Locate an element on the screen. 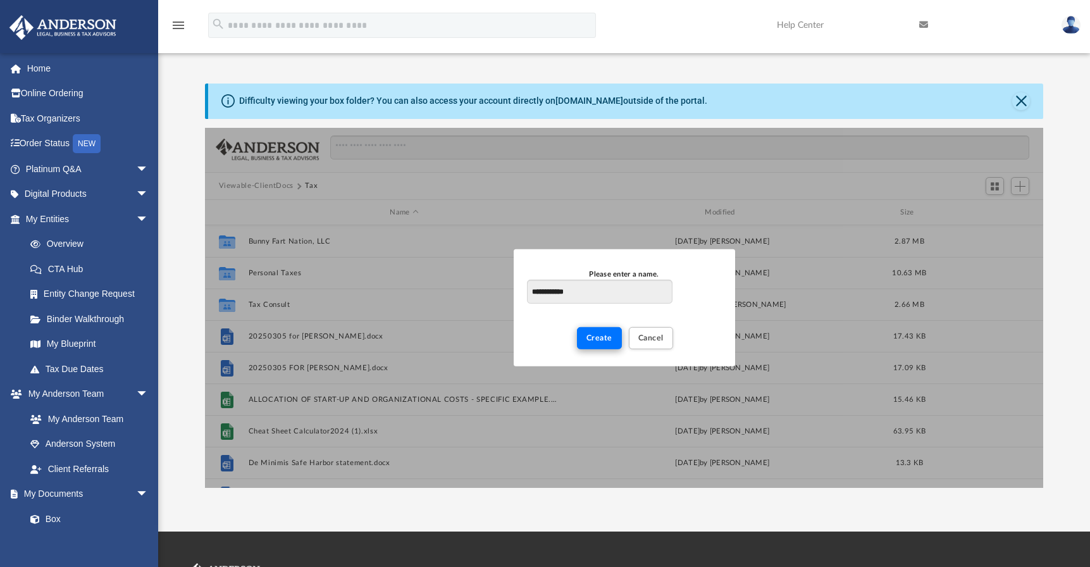  a: Anderson System is located at coordinates (89, 444).